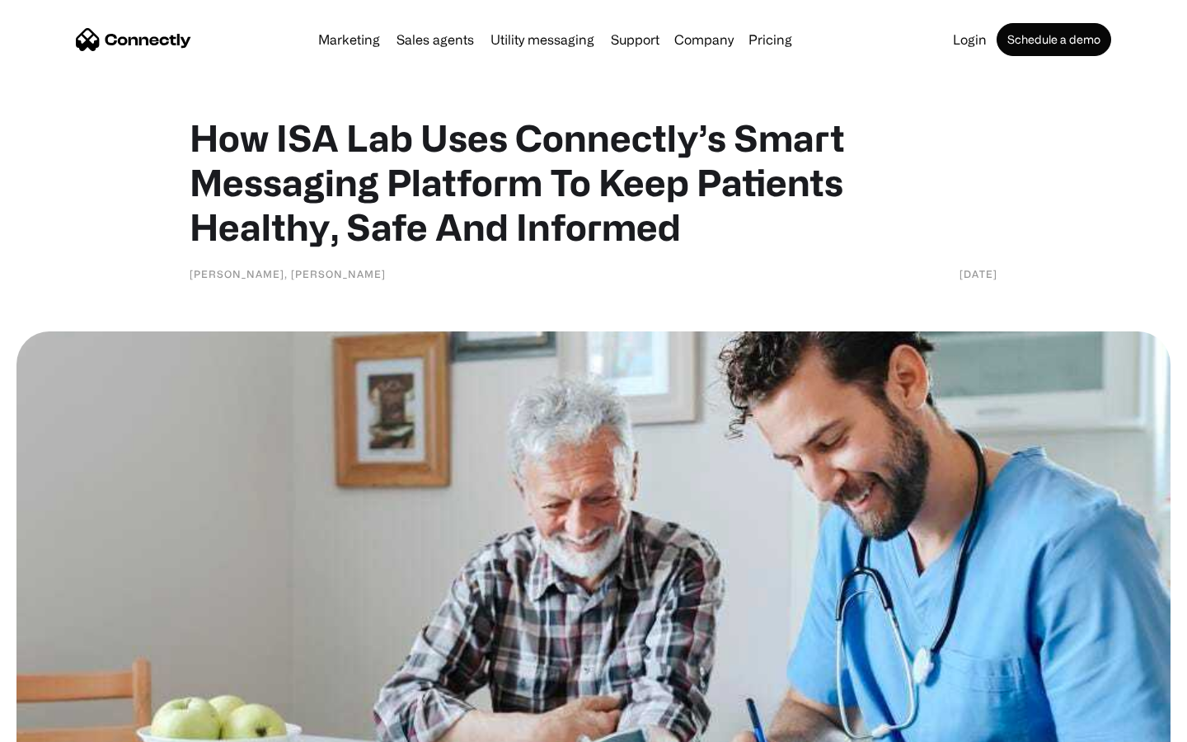 This screenshot has height=742, width=1187. Describe the element at coordinates (970, 40) in the screenshot. I see `a: Login` at that location.